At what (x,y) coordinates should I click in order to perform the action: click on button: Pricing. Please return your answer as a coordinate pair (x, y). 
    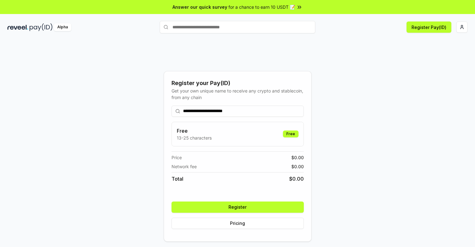
    Looking at the image, I should click on (237, 223).